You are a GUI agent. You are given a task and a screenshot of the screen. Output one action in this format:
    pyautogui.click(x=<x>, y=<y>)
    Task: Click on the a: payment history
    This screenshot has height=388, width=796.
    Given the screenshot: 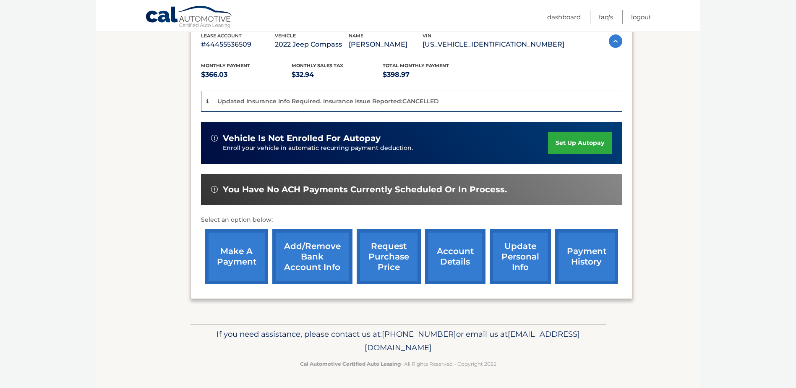 What is the action you would take?
    pyautogui.click(x=587, y=256)
    